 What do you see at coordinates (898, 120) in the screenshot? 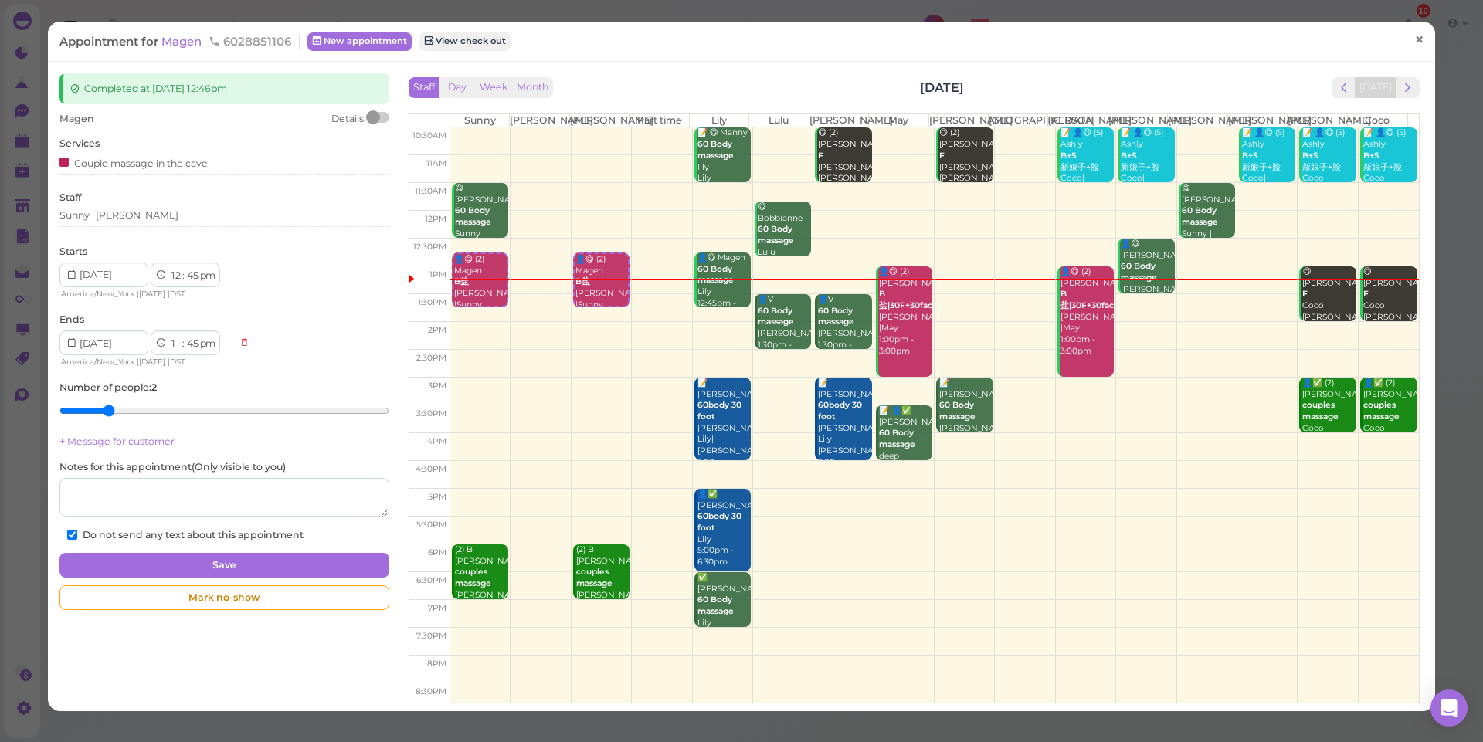
I see `th: May` at bounding box center [898, 120].